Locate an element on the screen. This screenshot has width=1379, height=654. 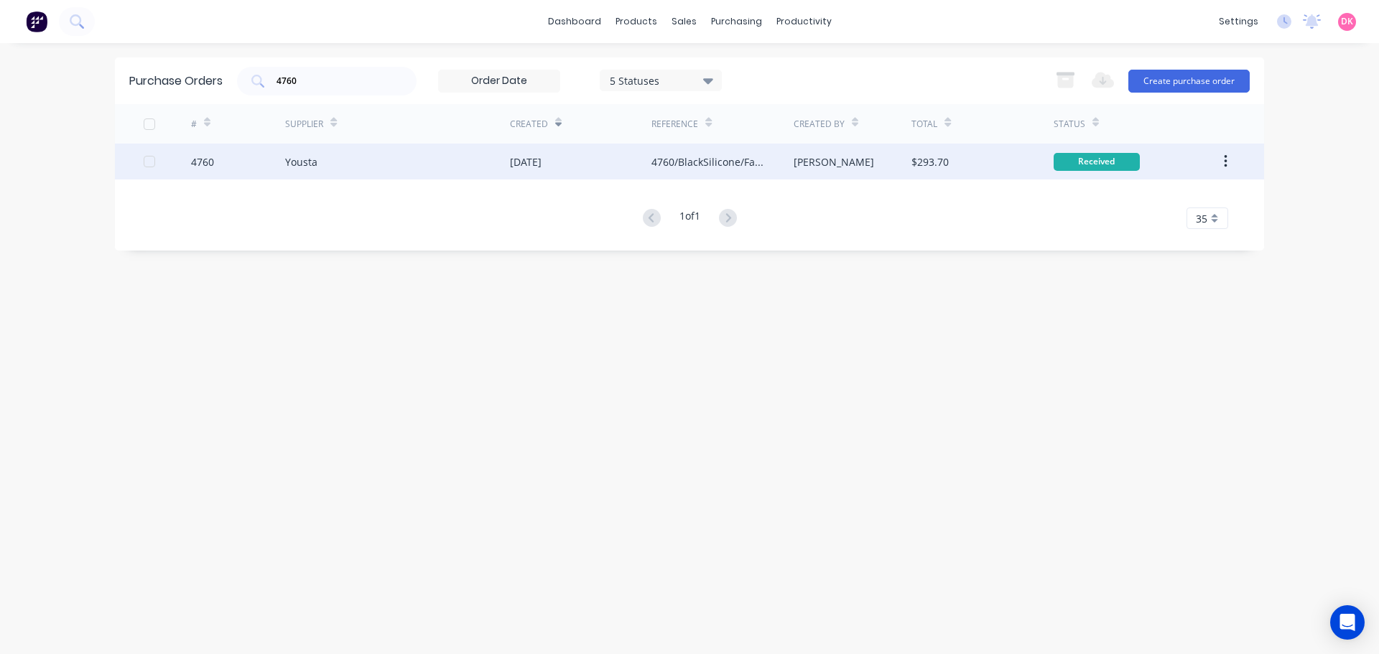
div: Purchase Orders is located at coordinates (176, 81).